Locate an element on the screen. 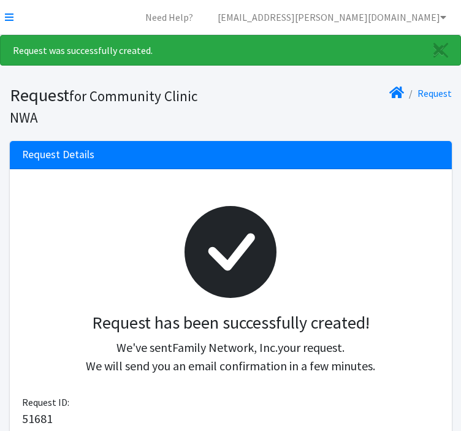  small: for Community Clinic NWA is located at coordinates (104, 107).